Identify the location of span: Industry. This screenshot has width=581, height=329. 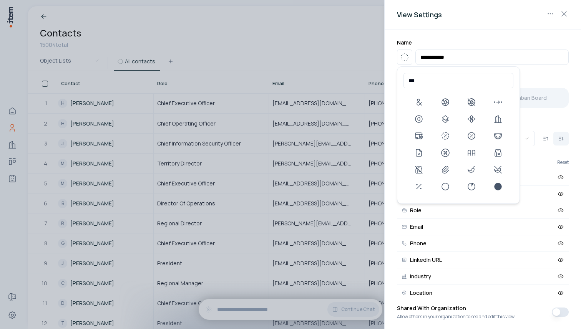
(420, 276).